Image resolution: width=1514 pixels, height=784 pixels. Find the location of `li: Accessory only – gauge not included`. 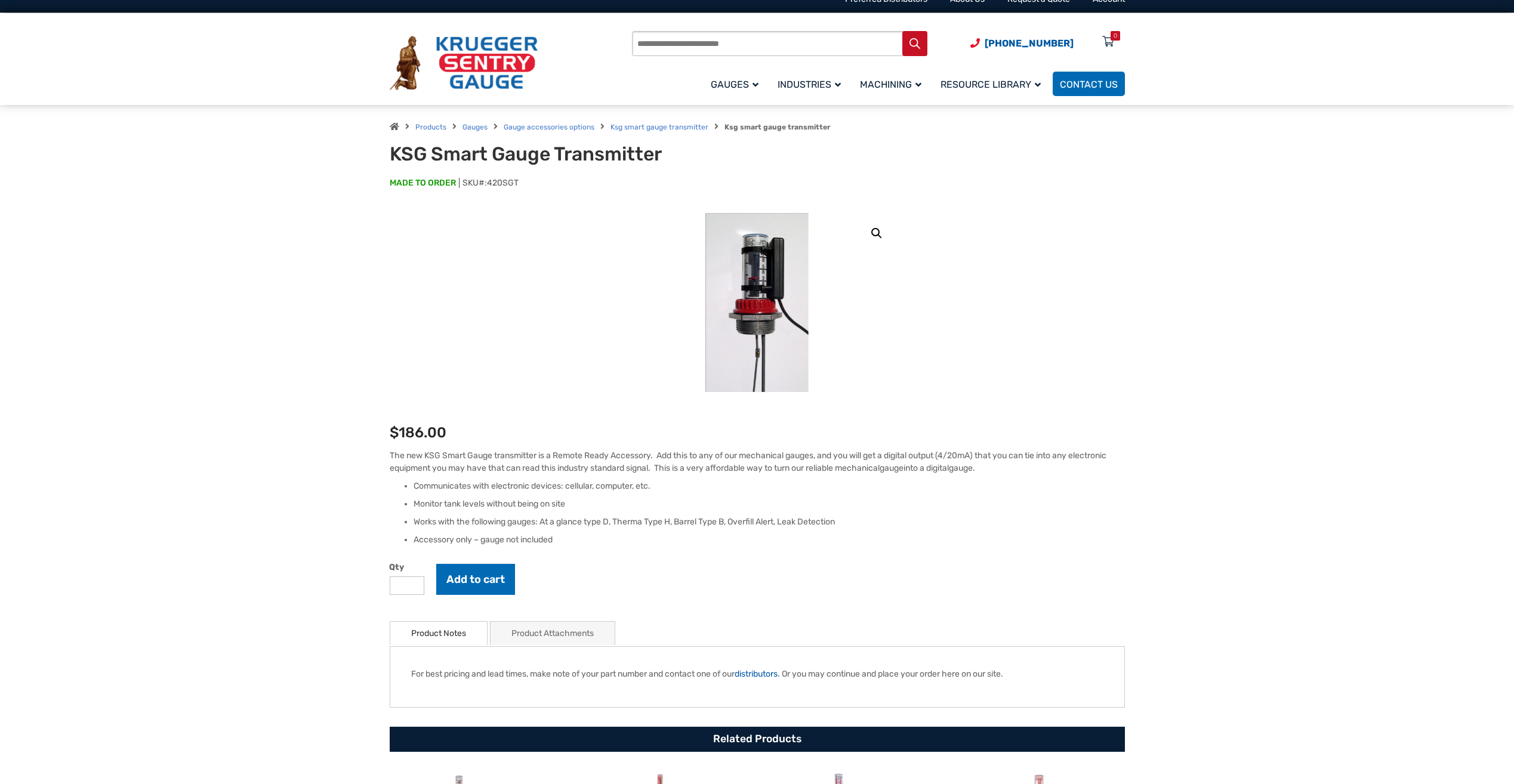

li: Accessory only – gauge not included is located at coordinates (769, 540).